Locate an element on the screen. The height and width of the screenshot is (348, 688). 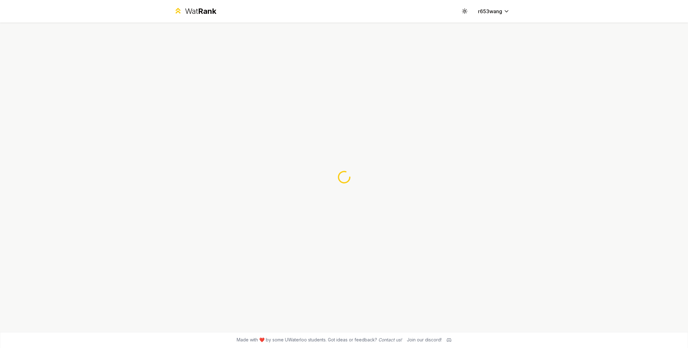
span: r653wang is located at coordinates (490, 11).